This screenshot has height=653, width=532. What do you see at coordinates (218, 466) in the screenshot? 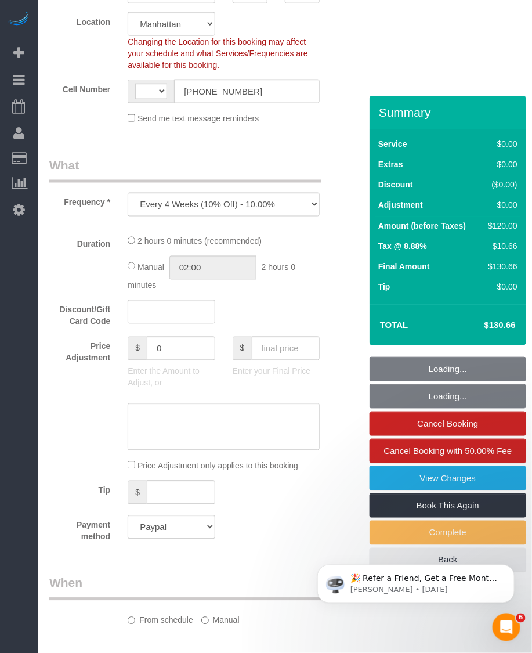
I see `span: Price Adjustment only applies to this booking` at bounding box center [218, 466].